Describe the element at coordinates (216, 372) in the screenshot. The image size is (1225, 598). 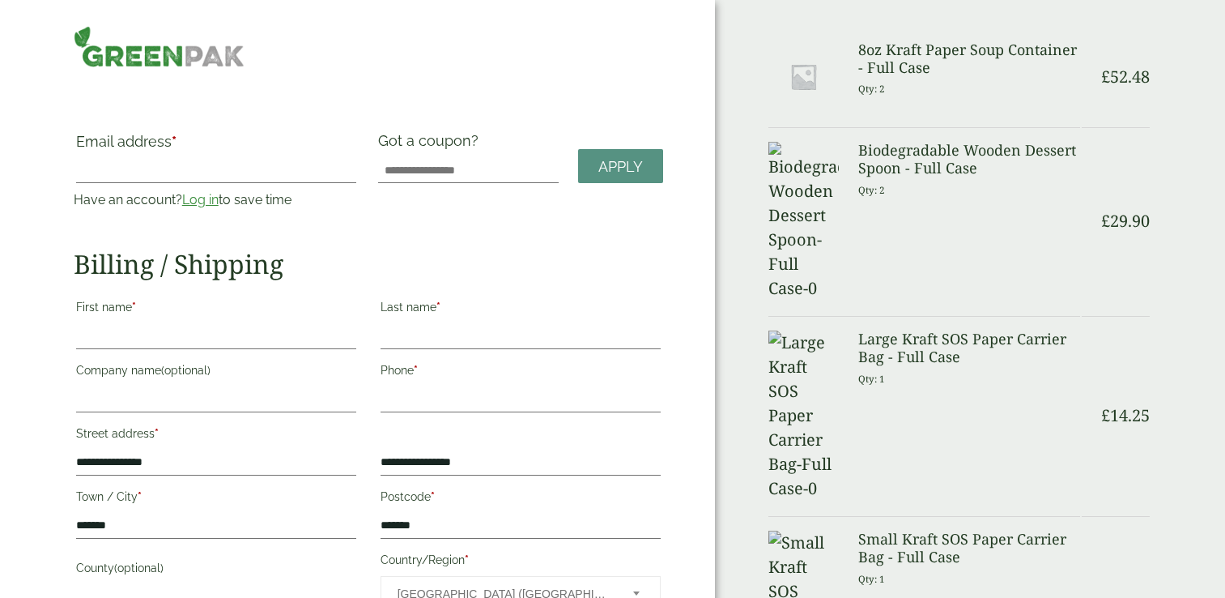
I see `label: Company name` at that location.